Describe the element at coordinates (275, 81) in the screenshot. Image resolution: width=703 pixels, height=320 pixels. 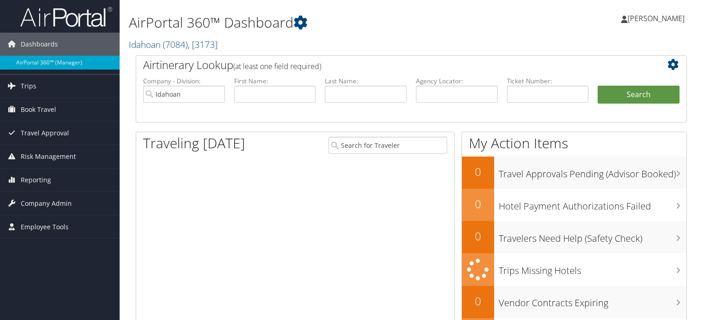
I see `label: First Name:` at that location.